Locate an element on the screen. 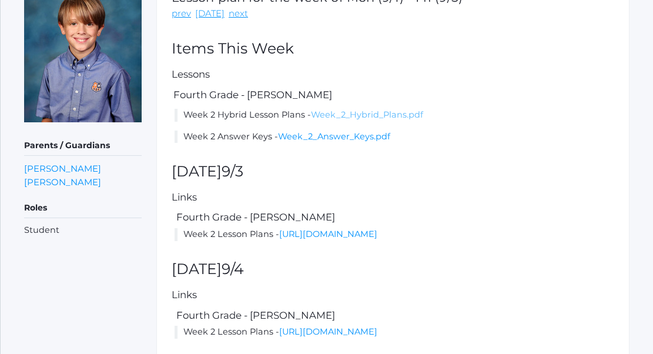 The image size is (653, 354). li: Week 2 Hybrid Lesson Plans - is located at coordinates (394, 115).